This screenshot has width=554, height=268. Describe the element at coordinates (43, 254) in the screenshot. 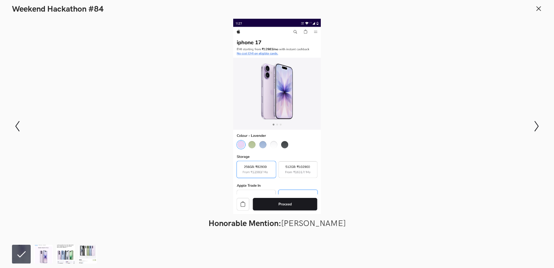

I see `img: Weekend_Hackathon_84-_Sreehari_Ravindran.png` at that location.